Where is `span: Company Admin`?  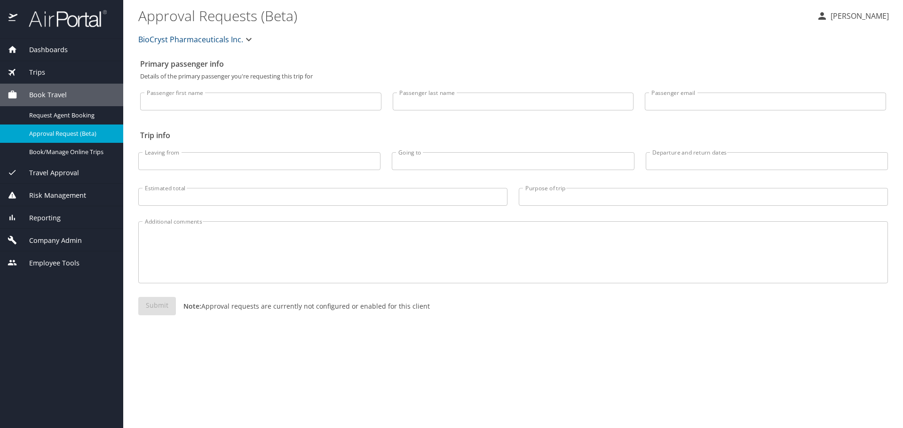 span: Company Admin is located at coordinates (49, 241).